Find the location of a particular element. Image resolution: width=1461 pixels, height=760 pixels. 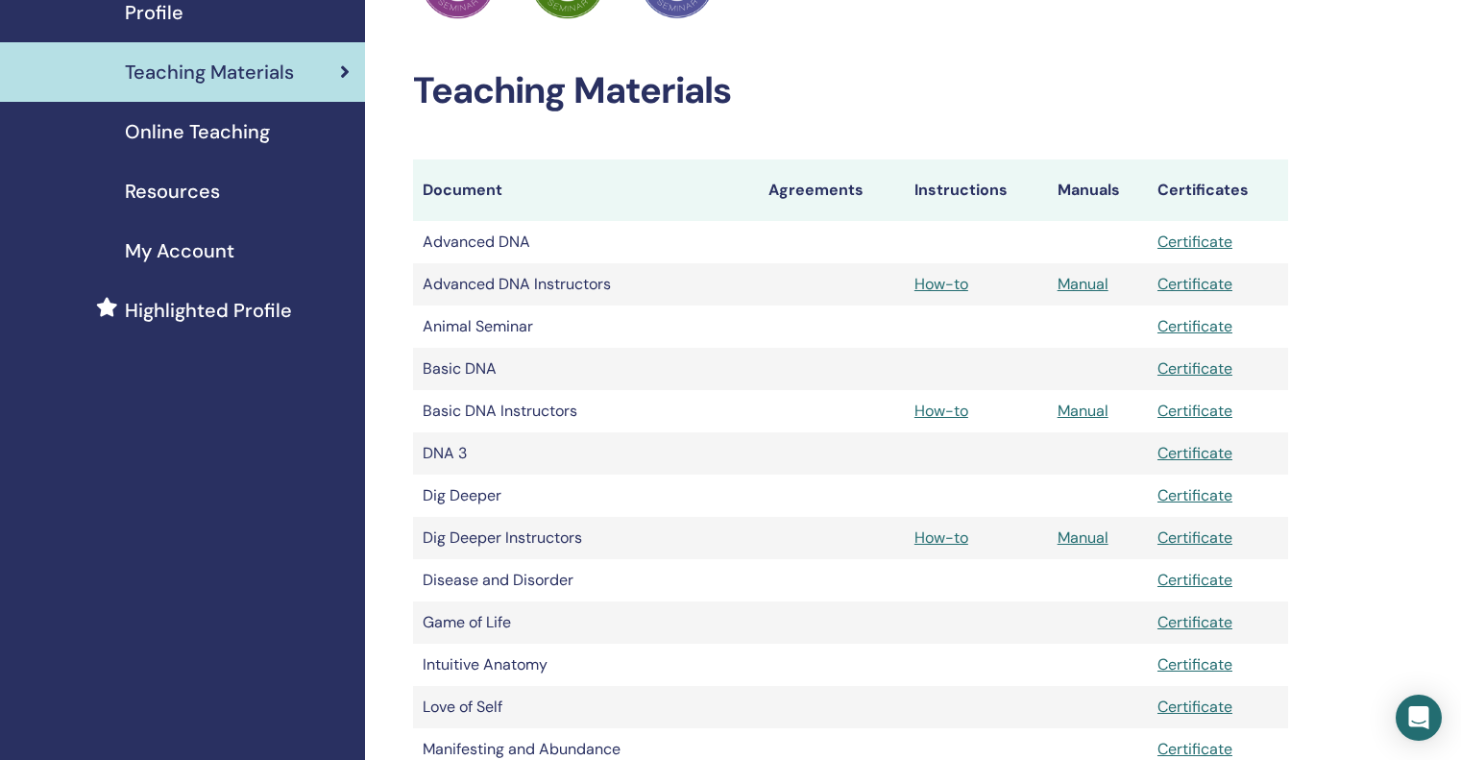

span: Highlighted Profile is located at coordinates (208, 310).